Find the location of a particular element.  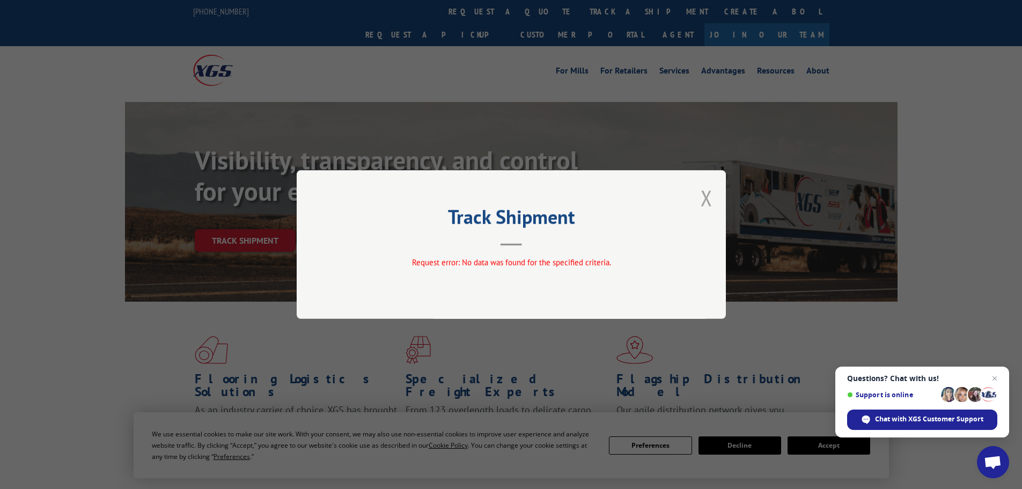

span: Chat with XGS Customer Support is located at coordinates (929, 419).